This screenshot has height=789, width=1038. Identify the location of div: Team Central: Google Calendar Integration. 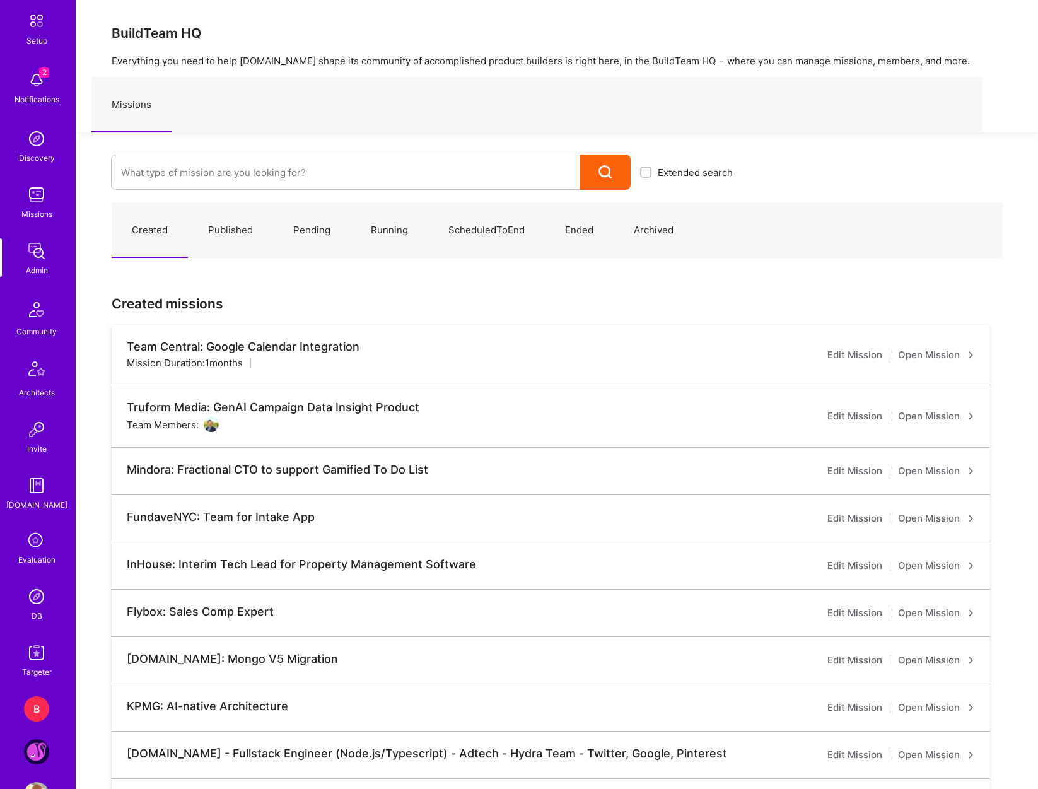
(243, 347).